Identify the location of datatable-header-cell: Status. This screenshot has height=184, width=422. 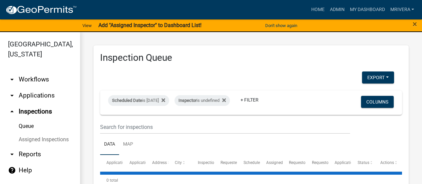
(362, 163).